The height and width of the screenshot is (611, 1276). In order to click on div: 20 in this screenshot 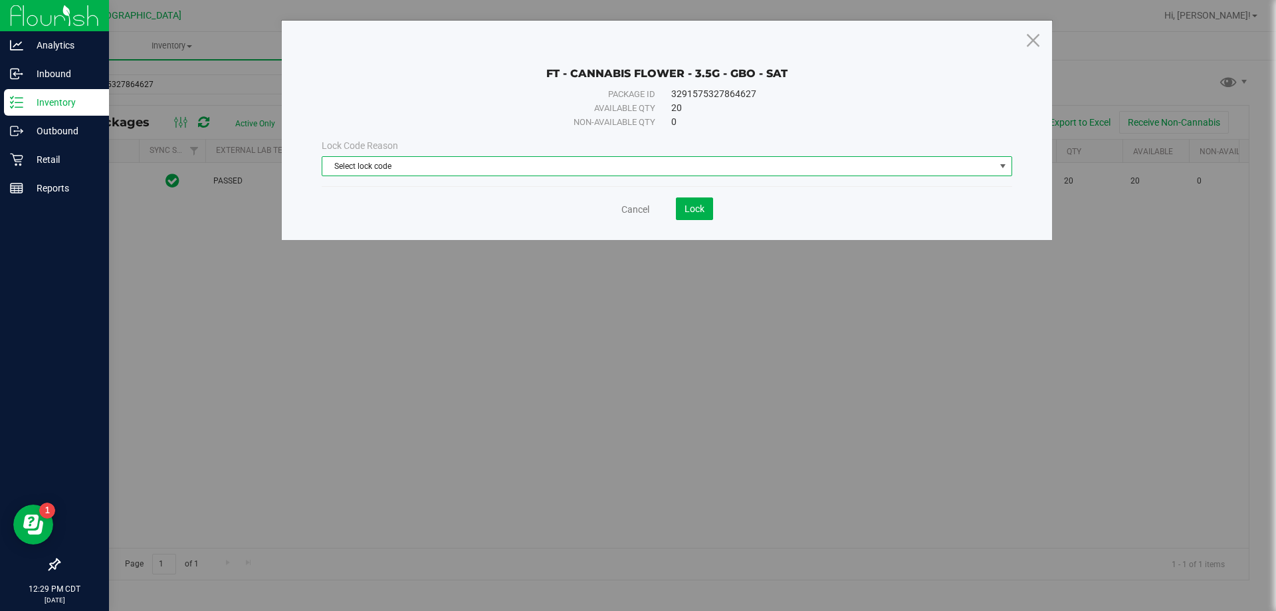, I will do `click(827, 108)`.